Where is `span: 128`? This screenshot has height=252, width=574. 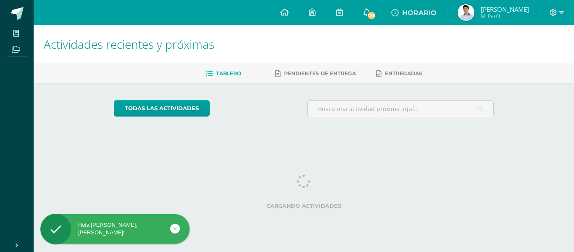
span: 128 is located at coordinates (371, 16).